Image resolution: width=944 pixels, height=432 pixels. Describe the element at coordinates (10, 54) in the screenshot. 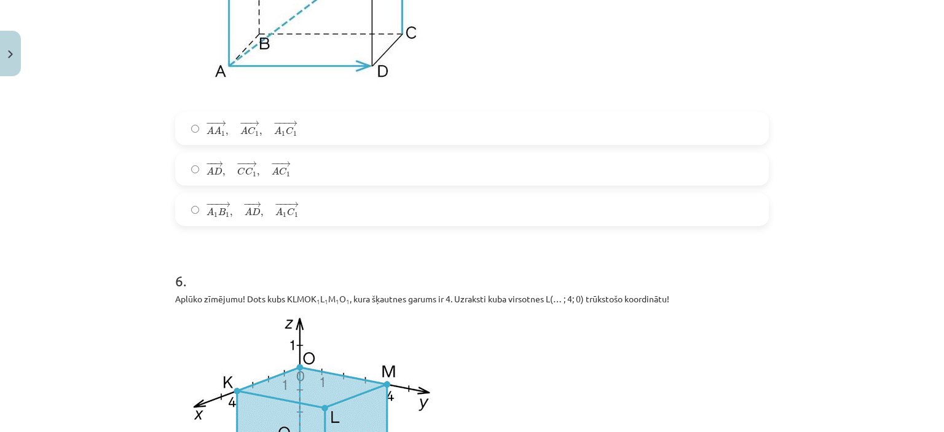

I see `img: icon-close-lesson-0947bae3869378f0d4975bcd49f059093ad1ed9edebbc8119c70593378902aed.svg` at that location.